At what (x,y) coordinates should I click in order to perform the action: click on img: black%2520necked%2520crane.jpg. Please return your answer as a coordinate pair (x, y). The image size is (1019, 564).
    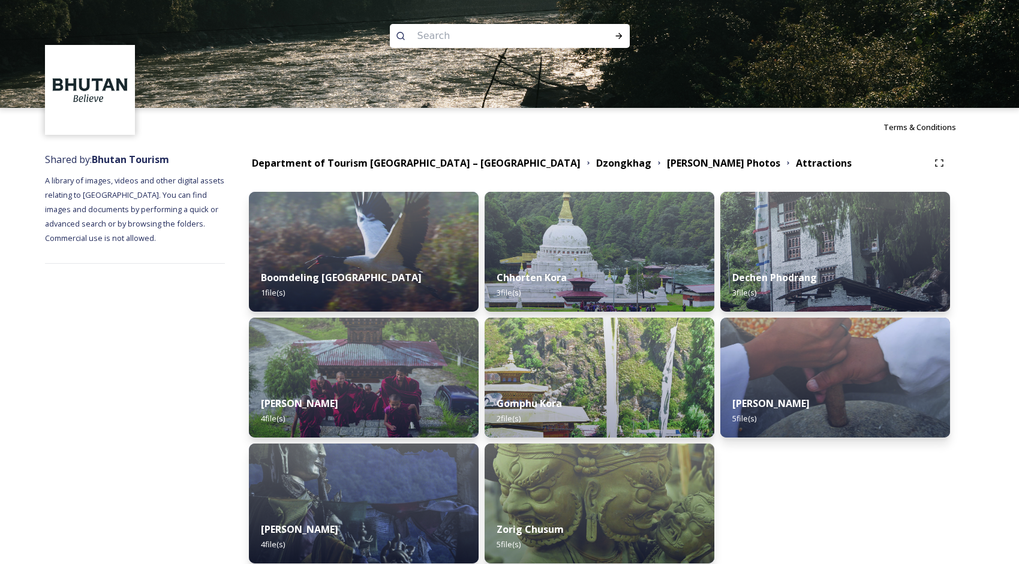
    Looking at the image, I should click on (363, 252).